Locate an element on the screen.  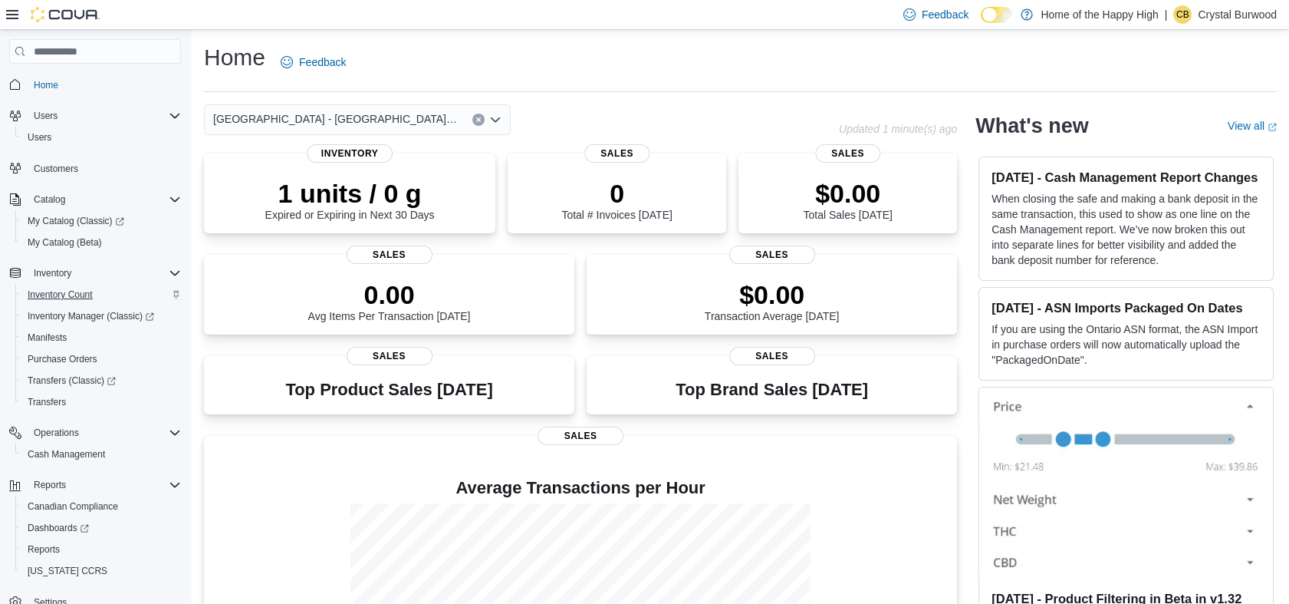
a: Inventory Manager (Classic) is located at coordinates (101, 316).